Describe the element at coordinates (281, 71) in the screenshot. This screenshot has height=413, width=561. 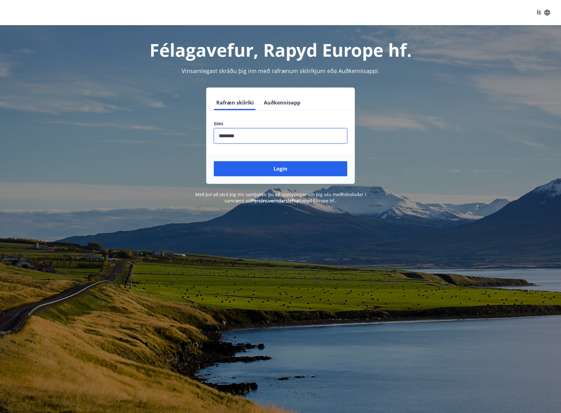
I see `span: Vinsamlegast skráðu þig inn með rafrænum skilríkjum eða Auðkennisappi.` at that location.